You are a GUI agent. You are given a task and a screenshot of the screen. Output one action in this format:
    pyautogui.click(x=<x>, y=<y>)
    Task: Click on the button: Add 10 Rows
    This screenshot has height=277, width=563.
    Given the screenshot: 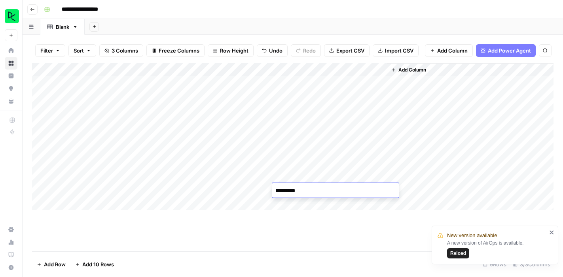 What is the action you would take?
    pyautogui.click(x=95, y=265)
    